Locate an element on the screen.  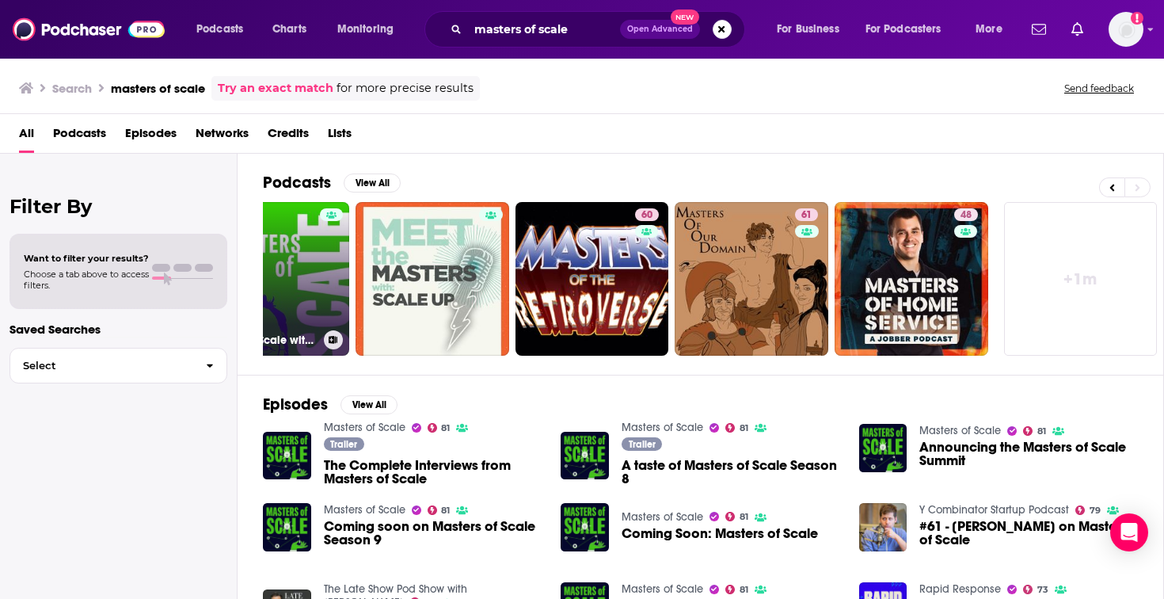
img: Announcing the Masters of Scale Summit is located at coordinates (883, 447).